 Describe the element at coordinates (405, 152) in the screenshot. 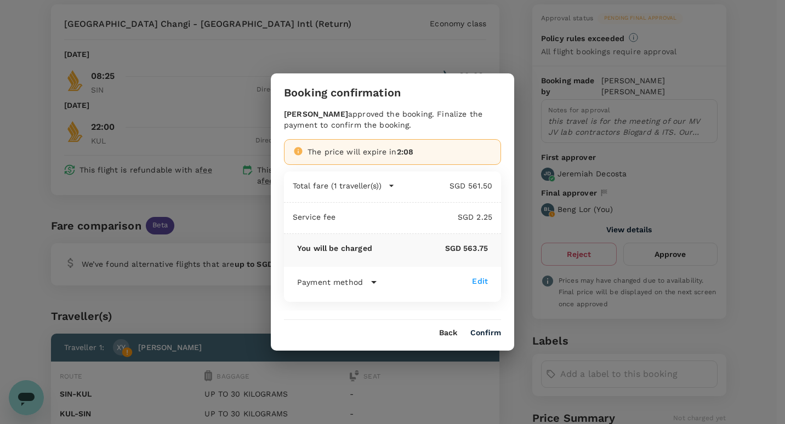

I see `span: 2:08` at that location.